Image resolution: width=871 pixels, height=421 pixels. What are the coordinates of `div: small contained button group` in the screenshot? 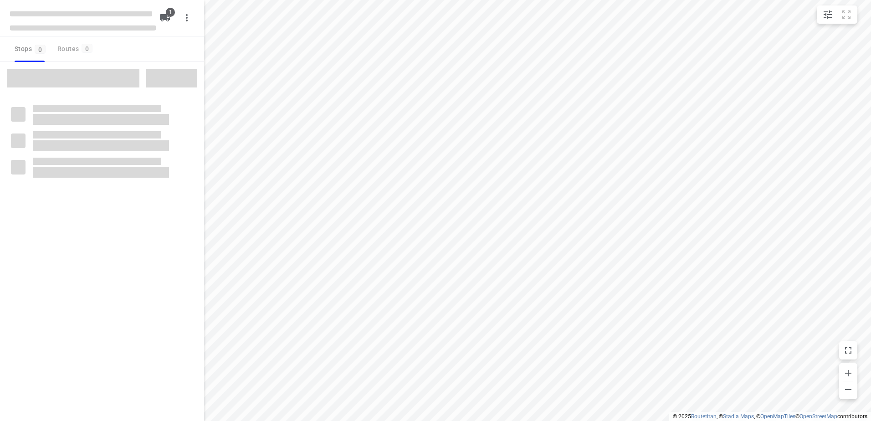 It's located at (837, 15).